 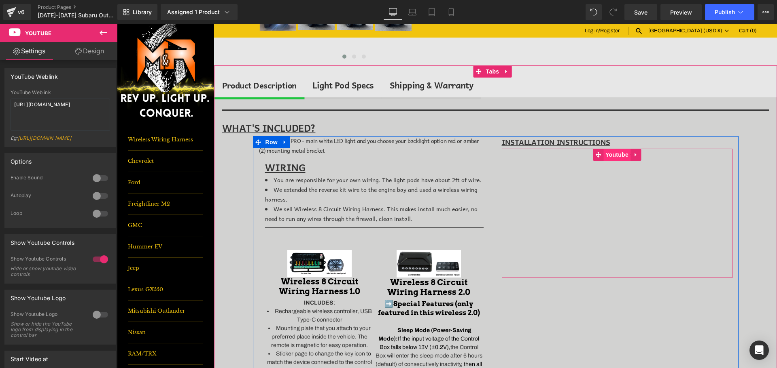 I want to click on strong: WIRING, so click(x=168, y=143).